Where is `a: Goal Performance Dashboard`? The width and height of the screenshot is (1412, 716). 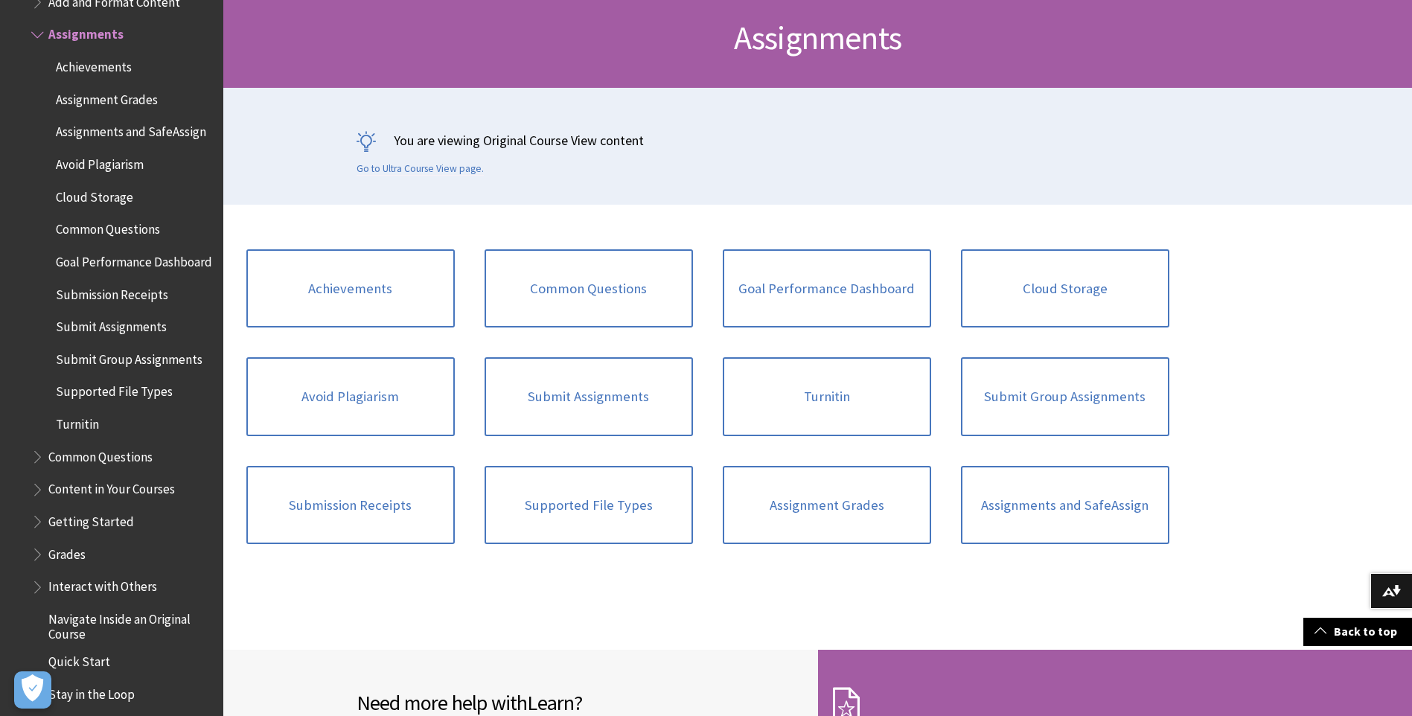
a: Goal Performance Dashboard is located at coordinates (827, 289).